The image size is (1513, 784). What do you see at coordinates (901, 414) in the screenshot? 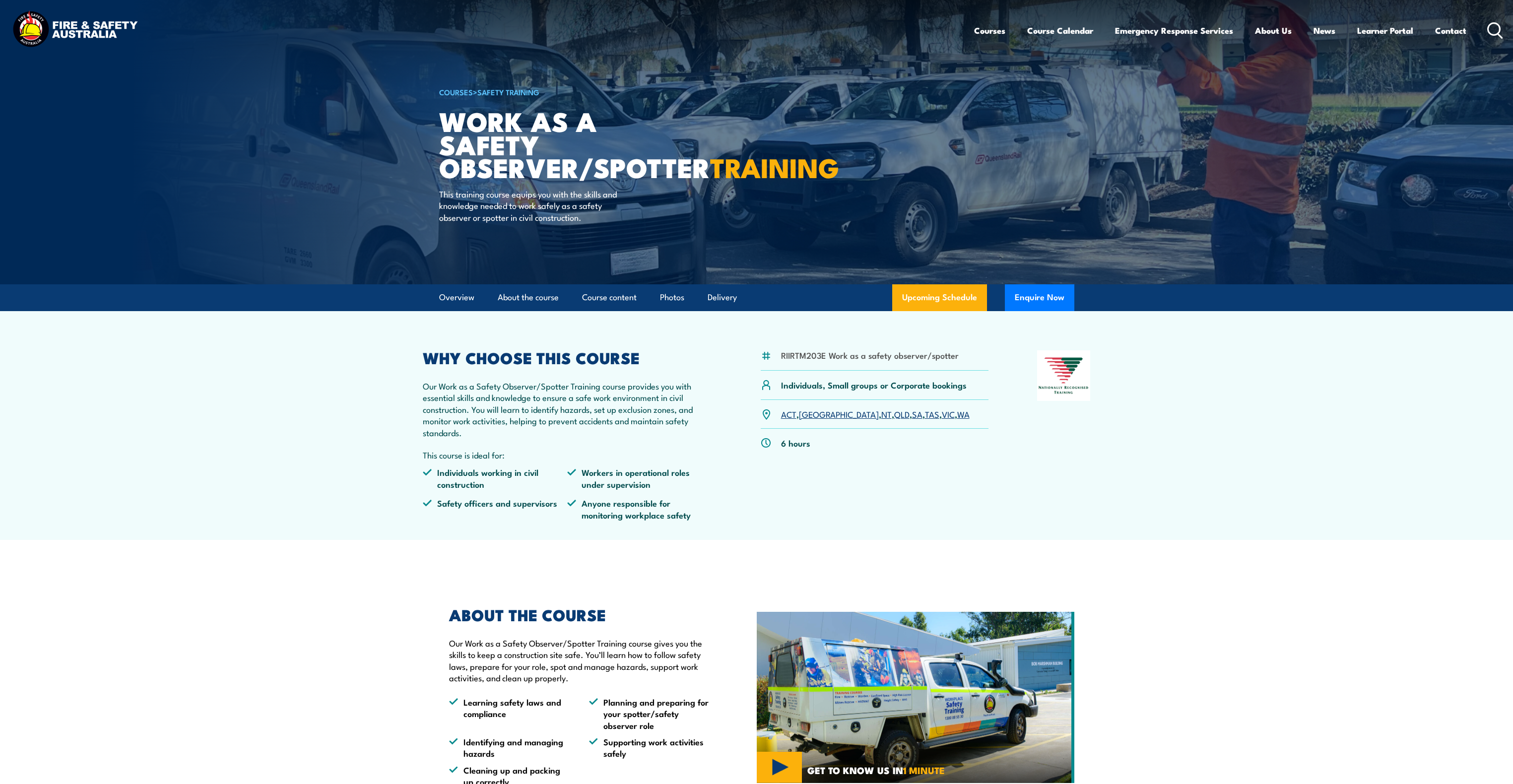
I see `a: QLD` at bounding box center [901, 414].